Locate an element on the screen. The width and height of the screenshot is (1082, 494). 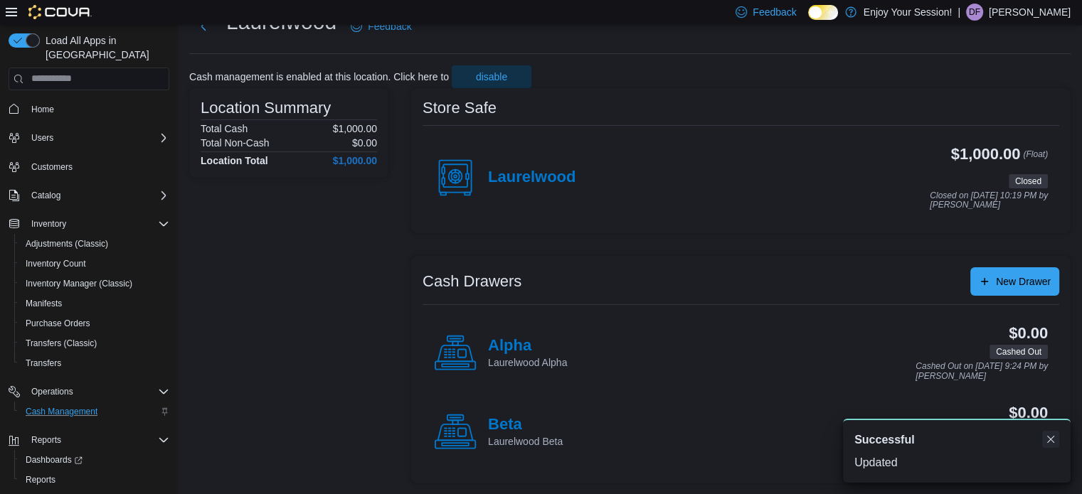
h3: Store Safe is located at coordinates (460, 108).